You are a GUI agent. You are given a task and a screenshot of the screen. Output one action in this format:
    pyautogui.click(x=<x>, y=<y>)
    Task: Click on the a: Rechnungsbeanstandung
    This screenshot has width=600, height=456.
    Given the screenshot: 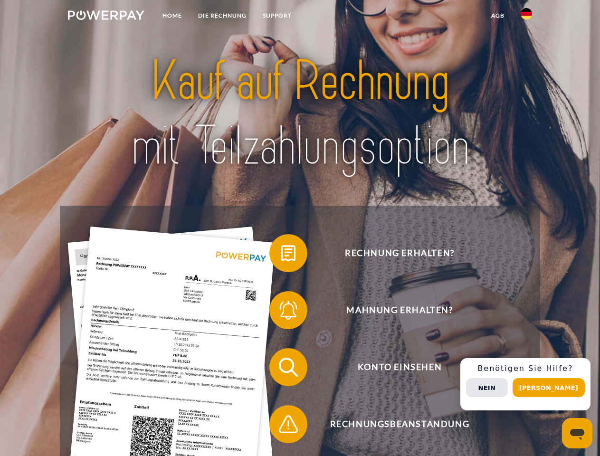 What is the action you would take?
    pyautogui.click(x=393, y=425)
    